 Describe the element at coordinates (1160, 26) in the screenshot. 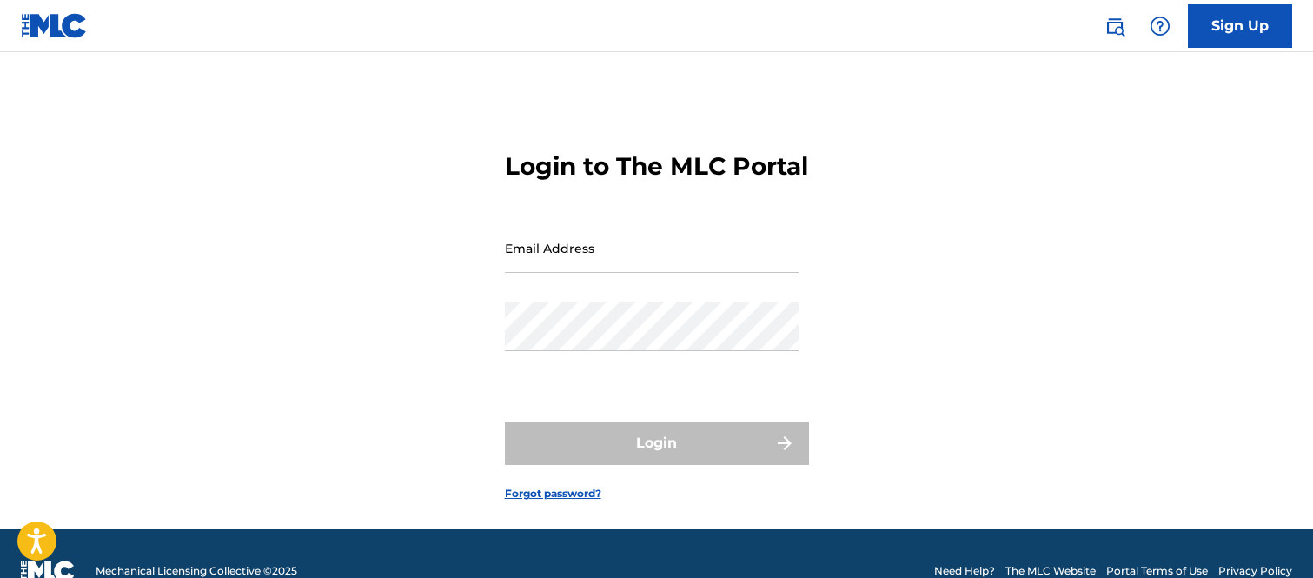

I see `img: help` at that location.